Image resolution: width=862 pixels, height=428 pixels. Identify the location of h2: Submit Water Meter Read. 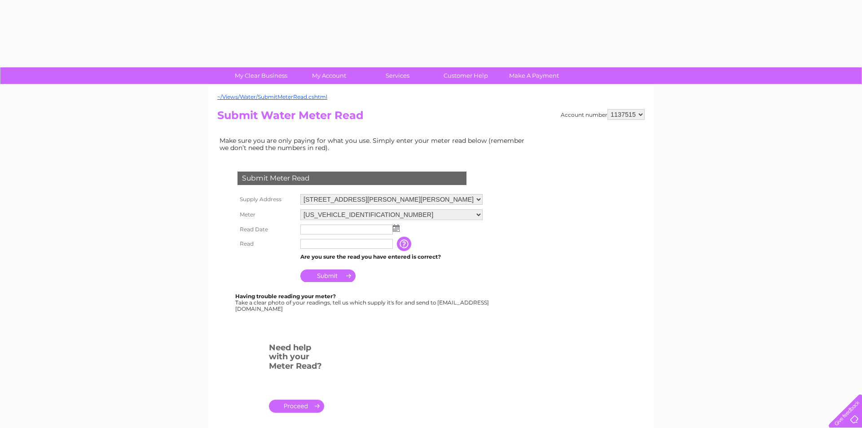
(431, 118).